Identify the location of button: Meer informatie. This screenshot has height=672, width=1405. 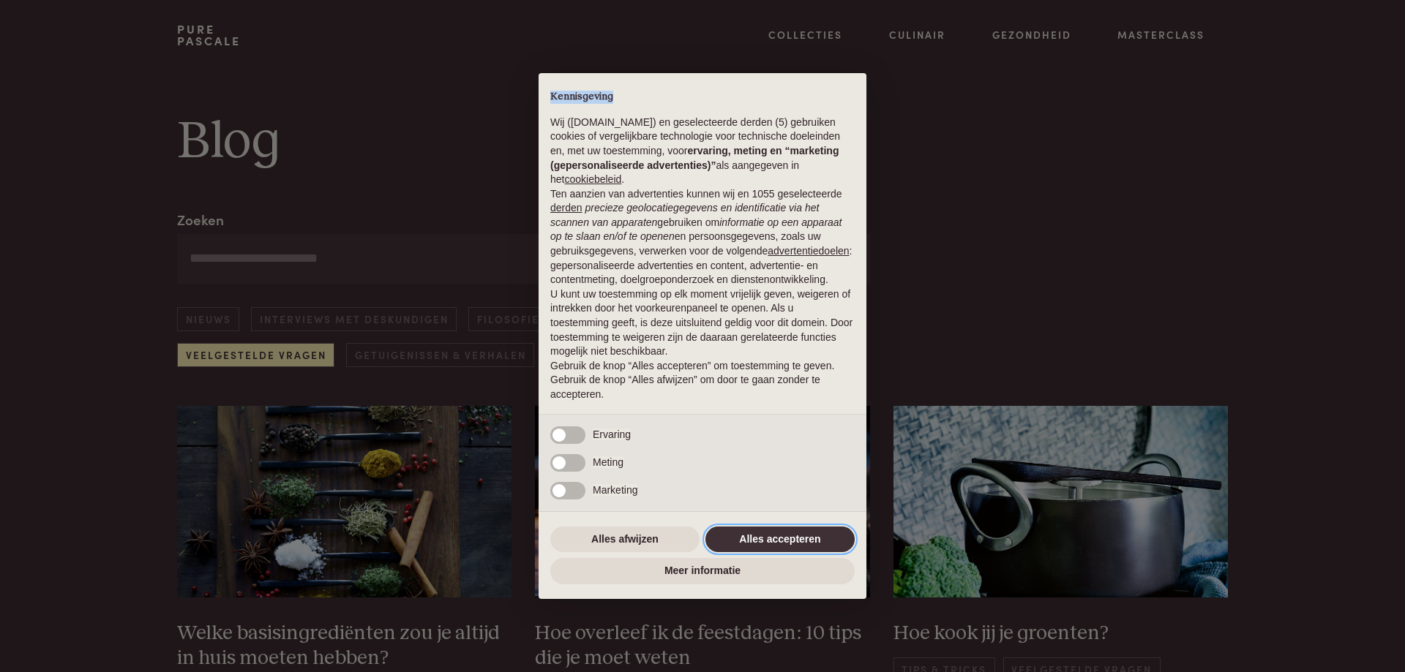
(702, 571).